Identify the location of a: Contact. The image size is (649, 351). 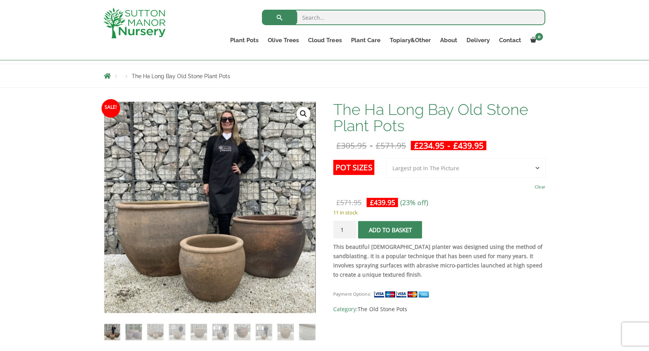
(510, 40).